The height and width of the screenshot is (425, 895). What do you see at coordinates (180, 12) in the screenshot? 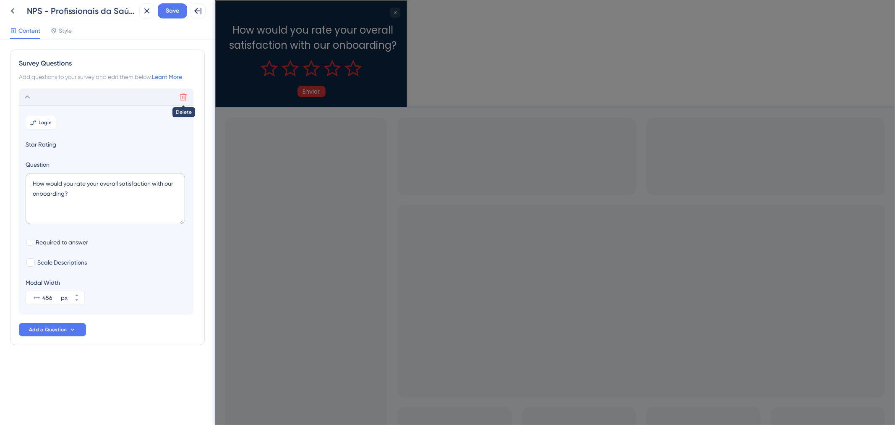
I see `div: Close survey` at bounding box center [180, 12].